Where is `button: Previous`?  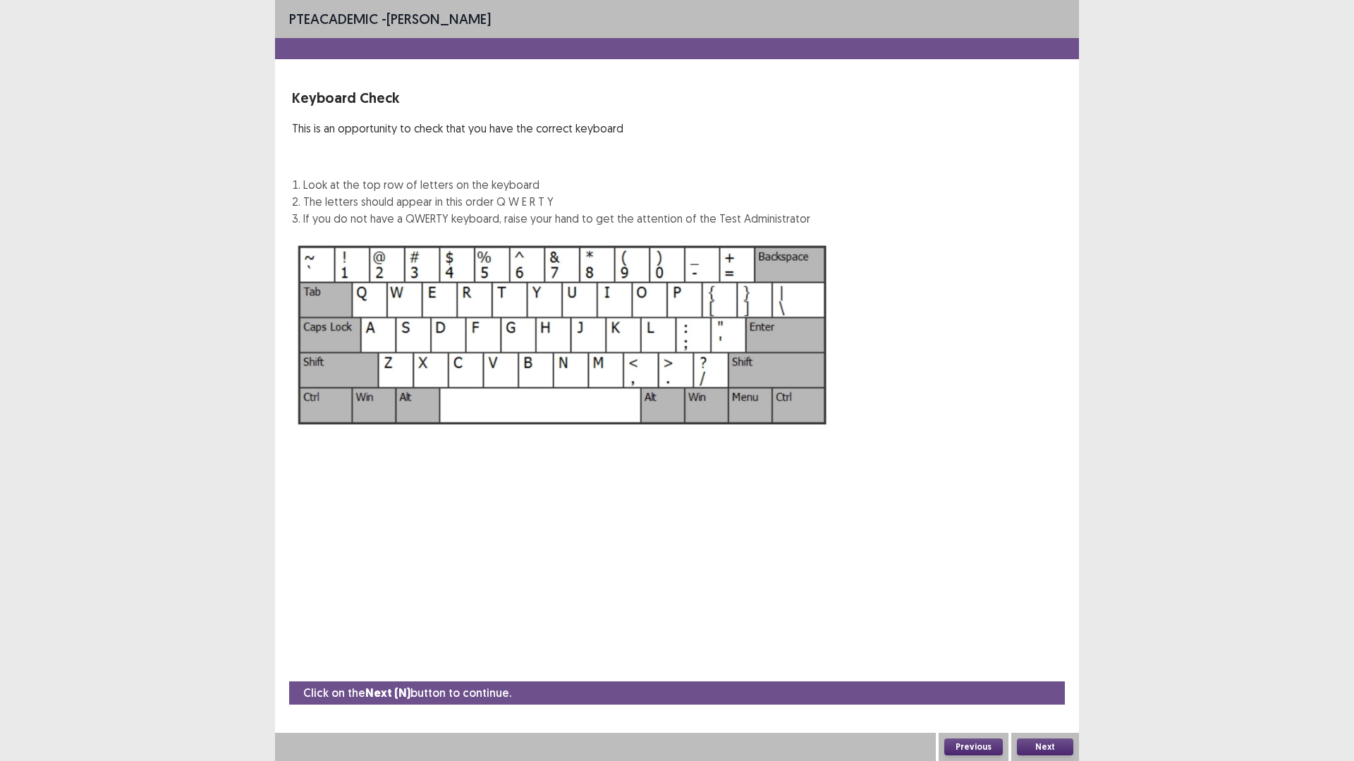 button: Previous is located at coordinates (973, 747).